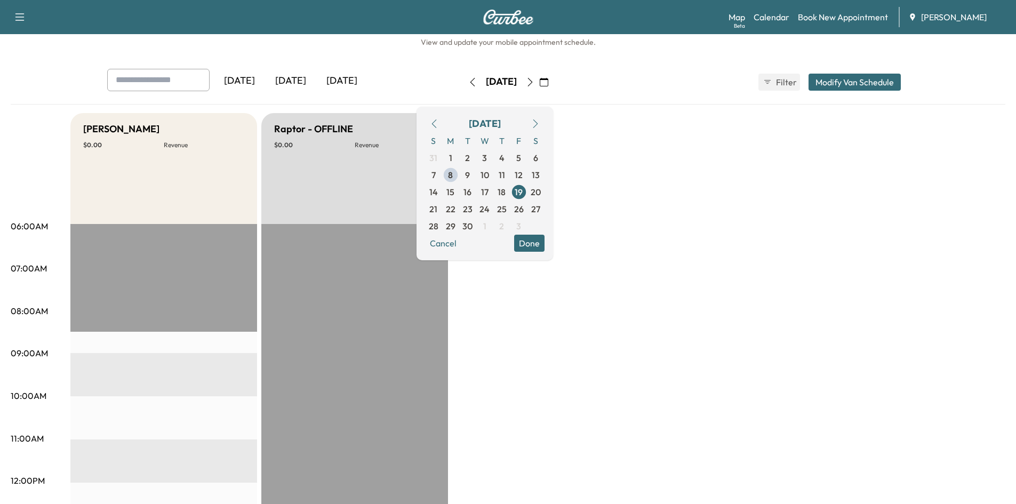 The image size is (1016, 504). What do you see at coordinates (451, 226) in the screenshot?
I see `span: 29` at bounding box center [451, 226].